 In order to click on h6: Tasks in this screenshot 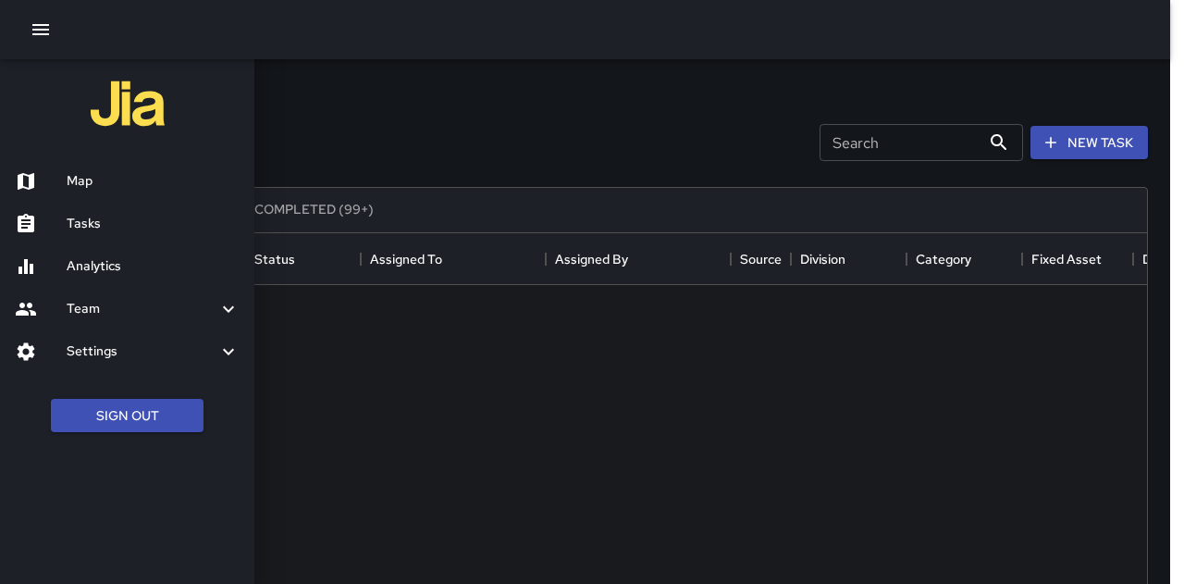, I will do `click(153, 224)`.